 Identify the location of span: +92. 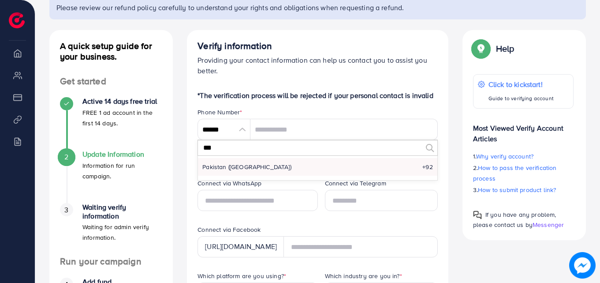
(427, 167).